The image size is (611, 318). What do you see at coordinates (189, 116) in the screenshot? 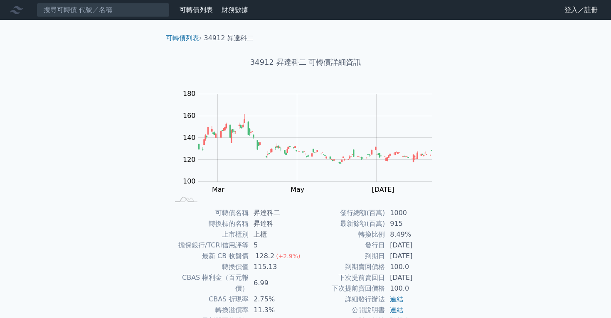
I see `tspan: 160` at bounding box center [189, 116].